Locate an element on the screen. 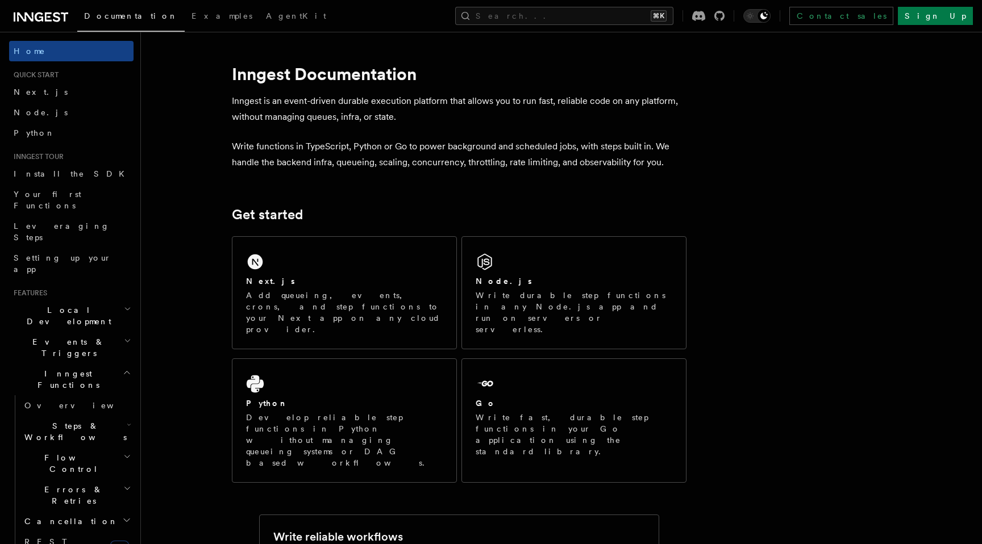 The width and height of the screenshot is (982, 544). a: Get started is located at coordinates (267, 215).